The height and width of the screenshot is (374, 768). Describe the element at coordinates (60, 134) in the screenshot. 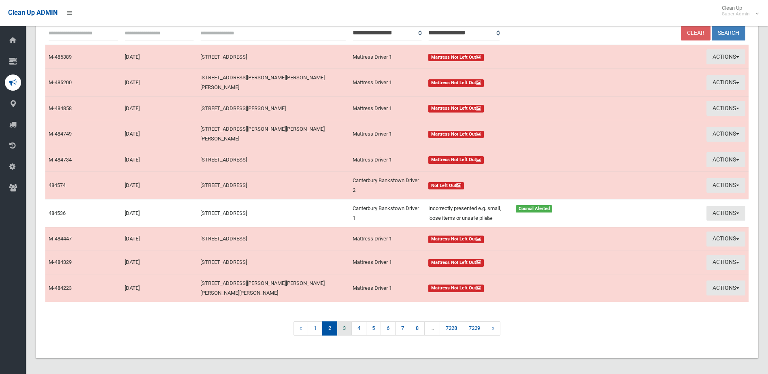

I see `a: M-484749` at that location.